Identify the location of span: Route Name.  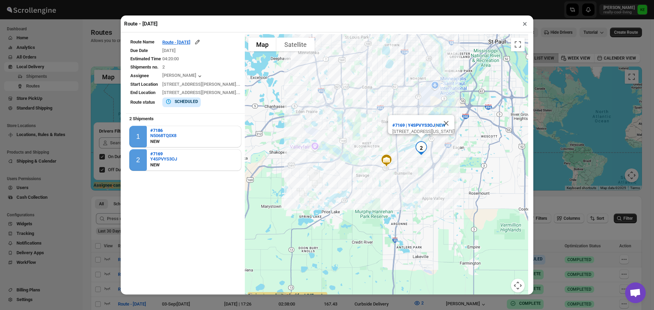
(142, 42).